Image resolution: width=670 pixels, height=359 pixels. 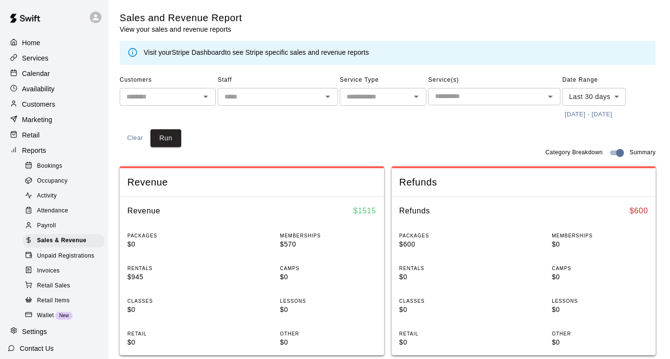 What do you see at coordinates (638, 211) in the screenshot?
I see `h6: $ 600` at bounding box center [638, 211].